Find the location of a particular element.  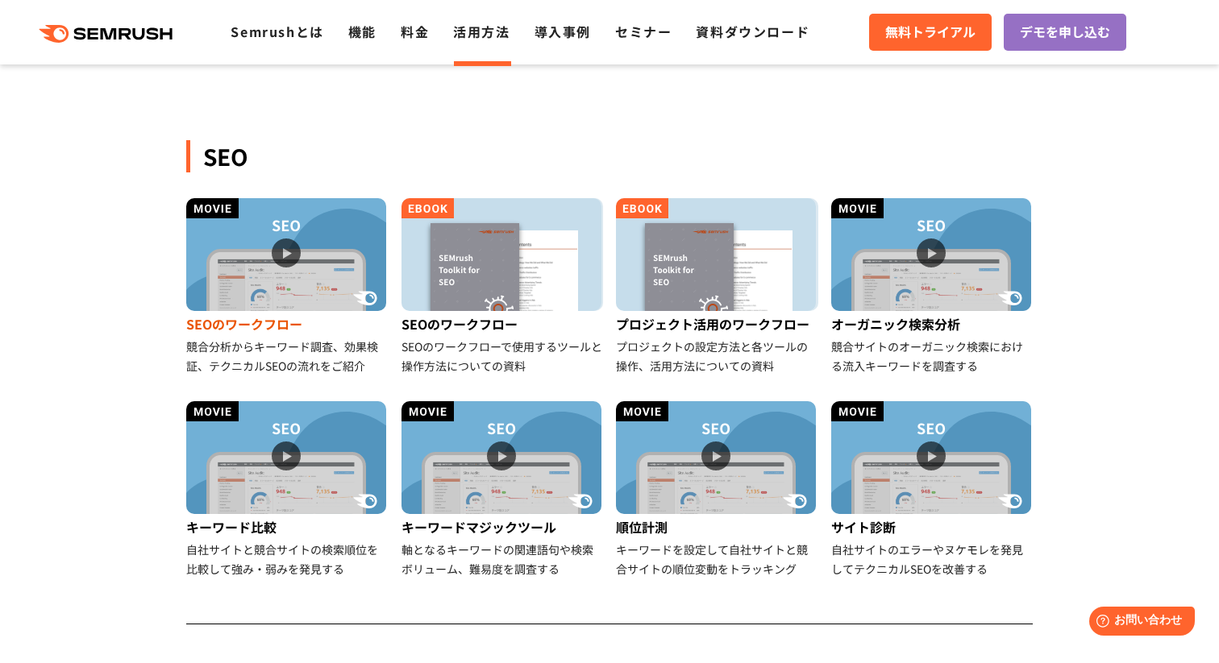

div: プロジェクト活用のワークフロー is located at coordinates (717, 324).